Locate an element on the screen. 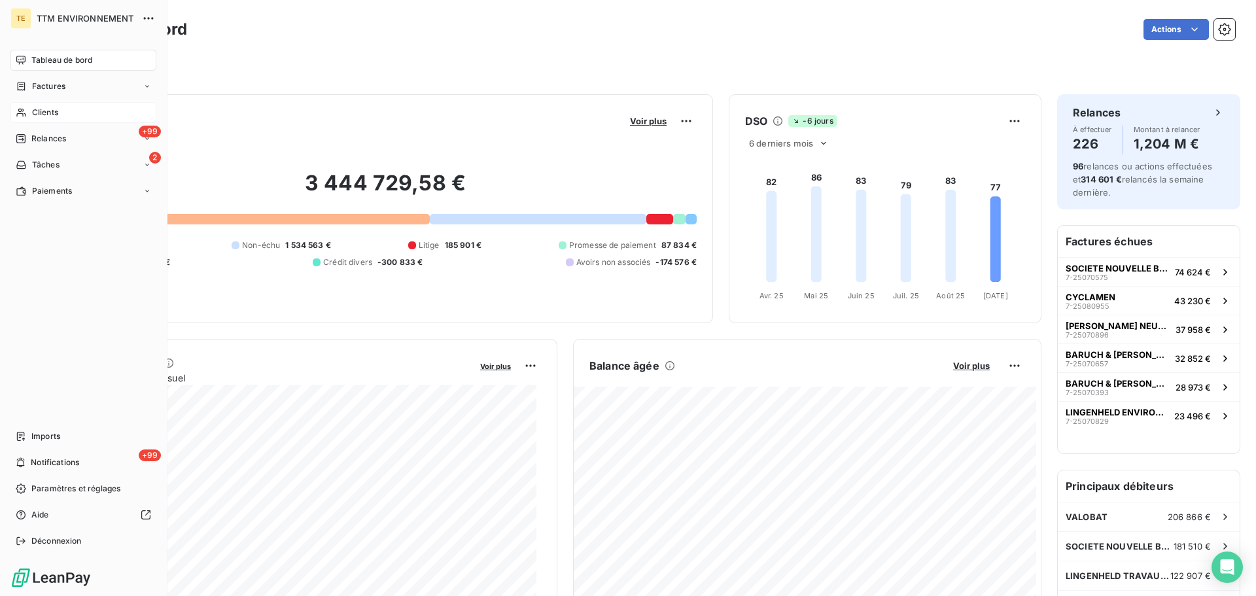  h4: 1,204 M € is located at coordinates (1167, 144).